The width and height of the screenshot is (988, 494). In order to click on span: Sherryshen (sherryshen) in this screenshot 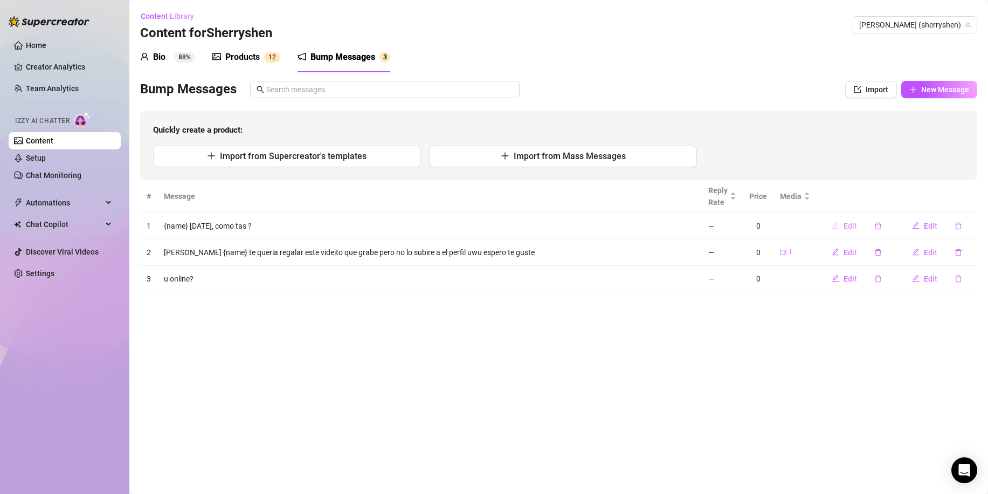, I will do `click(914, 25)`.